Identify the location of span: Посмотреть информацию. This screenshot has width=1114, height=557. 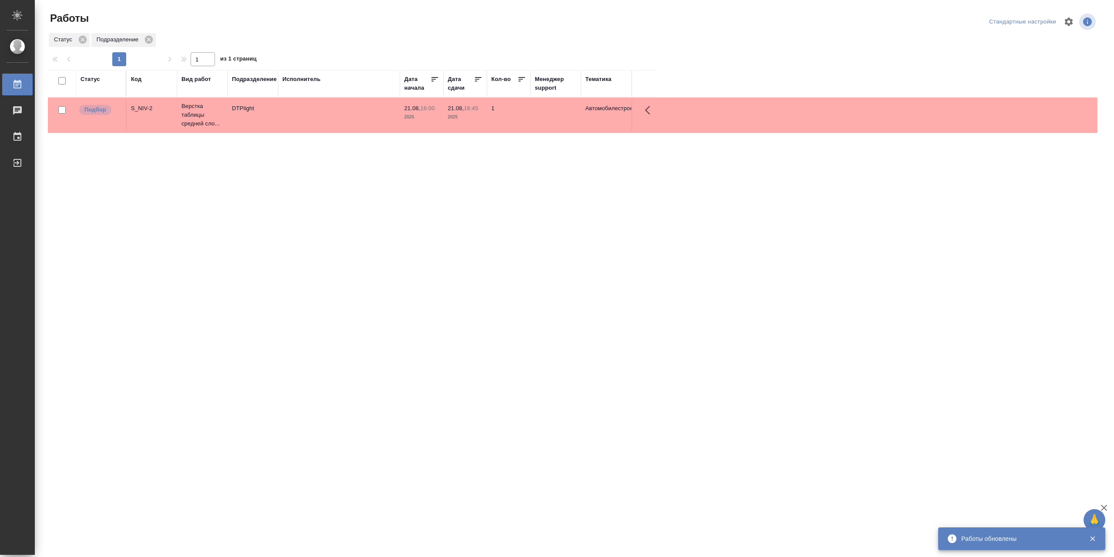
(1089, 22).